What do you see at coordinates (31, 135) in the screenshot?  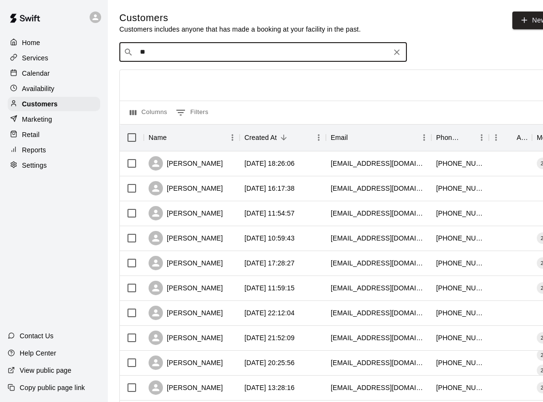 I see `p: Retail` at bounding box center [31, 135].